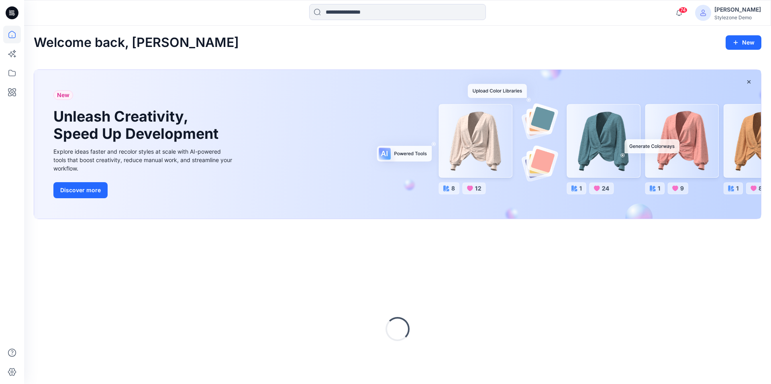 This screenshot has width=771, height=384. What do you see at coordinates (743, 43) in the screenshot?
I see `button: New` at bounding box center [743, 43].